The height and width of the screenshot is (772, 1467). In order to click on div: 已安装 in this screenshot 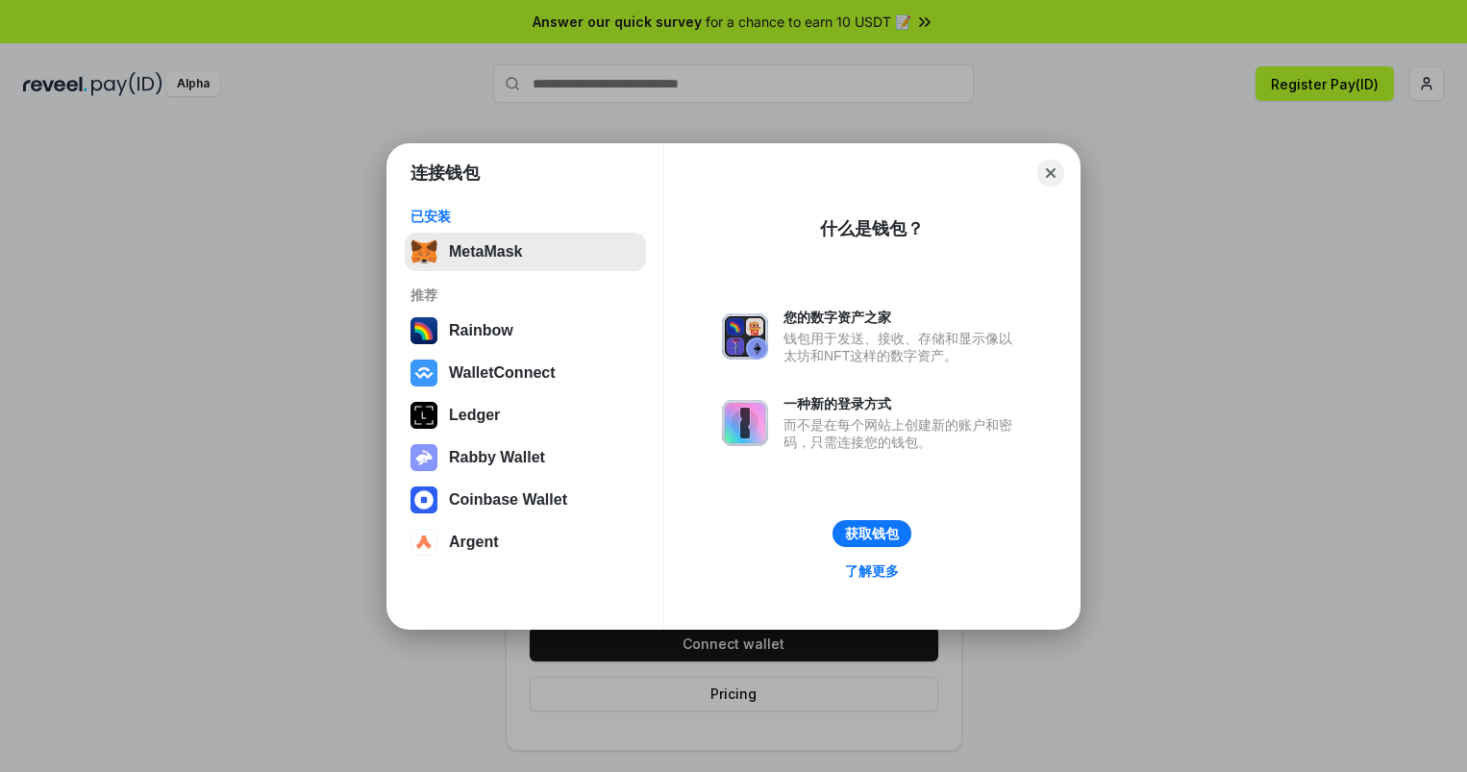, I will do `click(525, 216)`.